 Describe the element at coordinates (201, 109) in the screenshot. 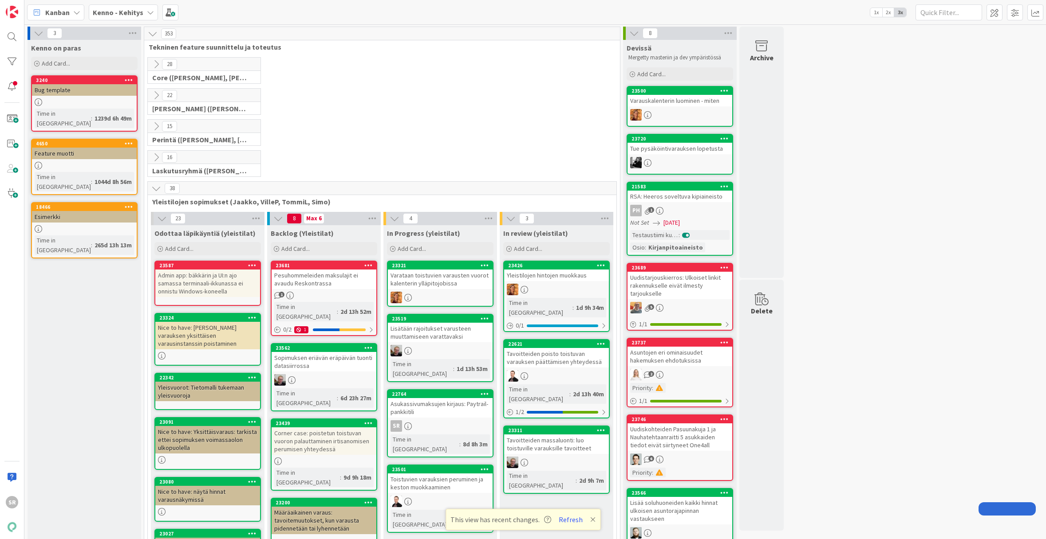

I see `span: Halti (Sebastian, VilleH, Riikka, Antti, MikkoV, PetriH, PetriM)` at that location.